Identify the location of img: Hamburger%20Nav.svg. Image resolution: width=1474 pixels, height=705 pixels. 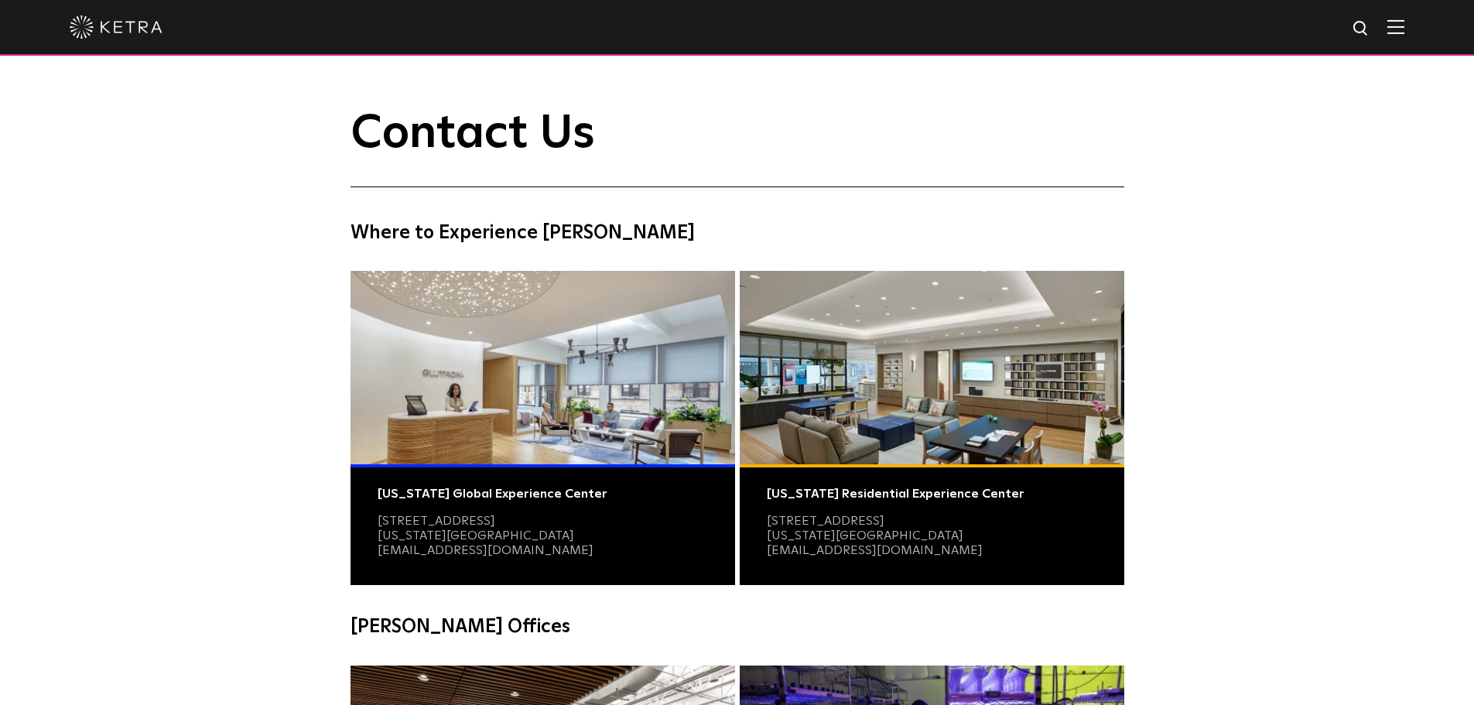
(1396, 26).